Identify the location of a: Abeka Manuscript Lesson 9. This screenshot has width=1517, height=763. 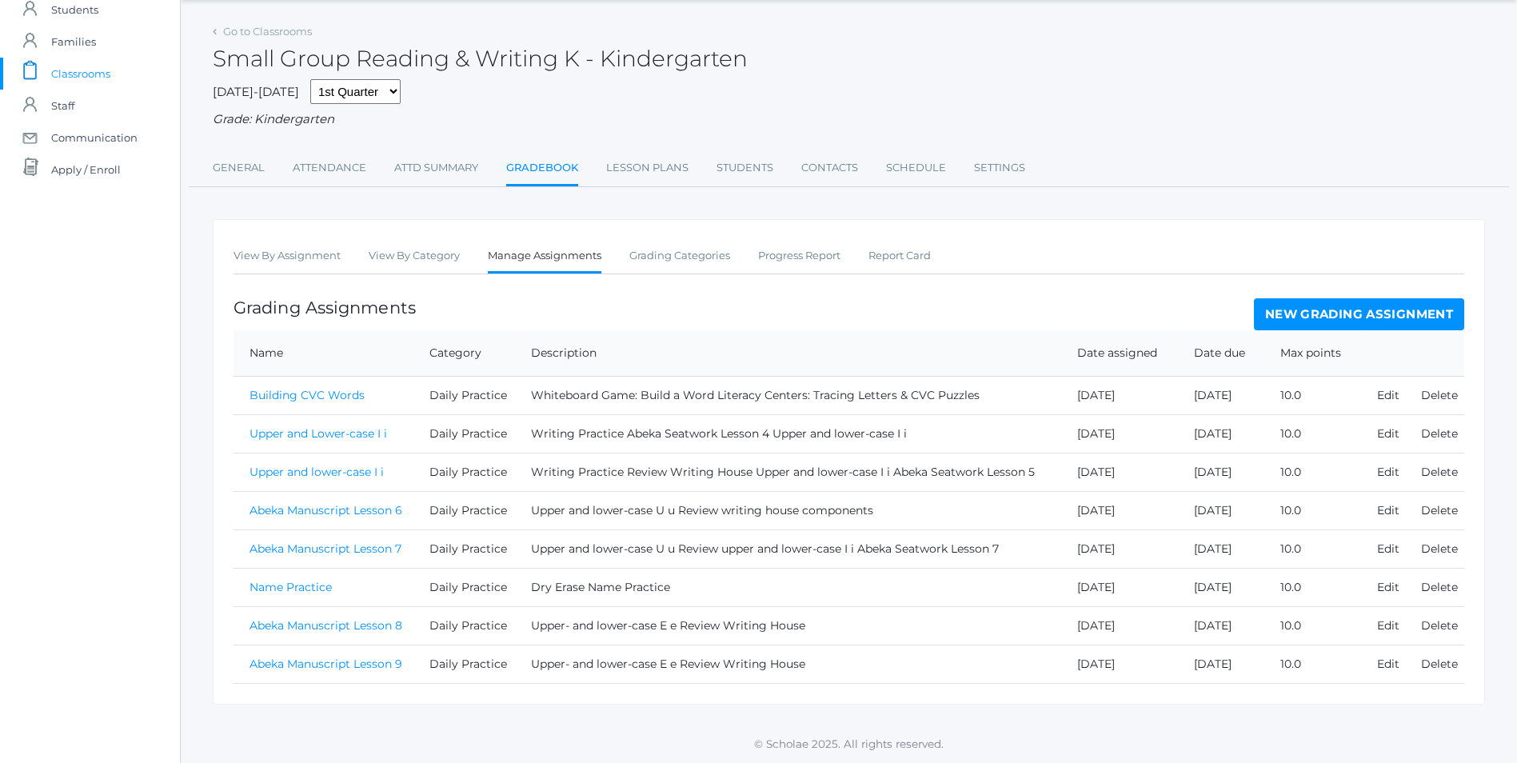
(325, 664).